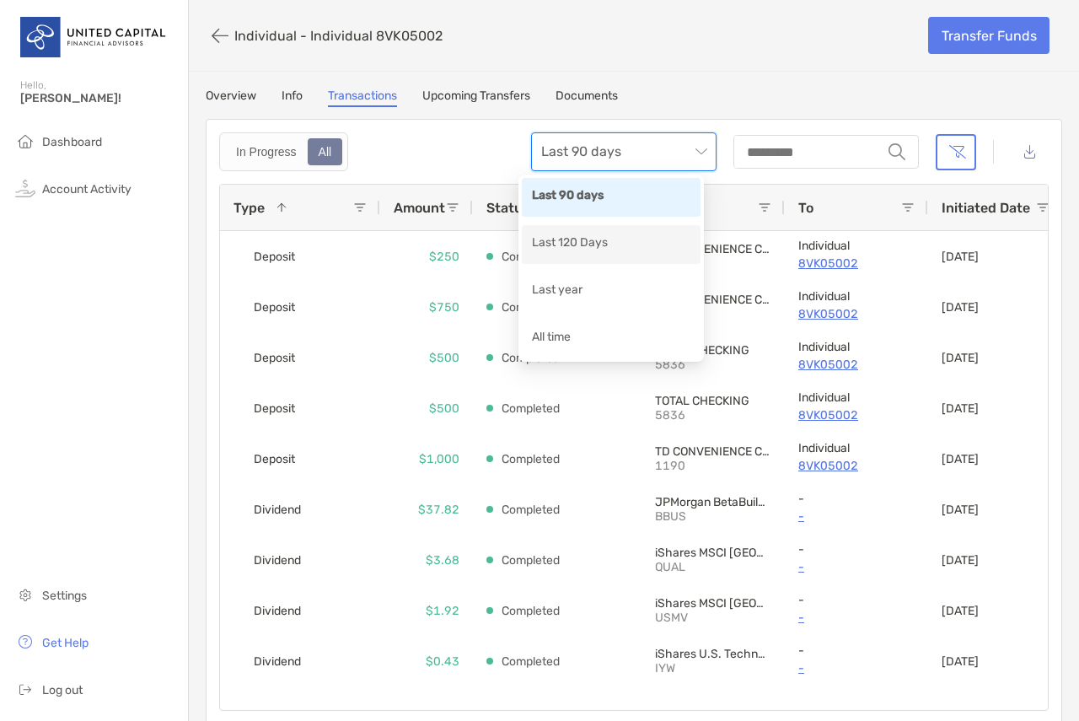  I want to click on a: Transactions, so click(362, 98).